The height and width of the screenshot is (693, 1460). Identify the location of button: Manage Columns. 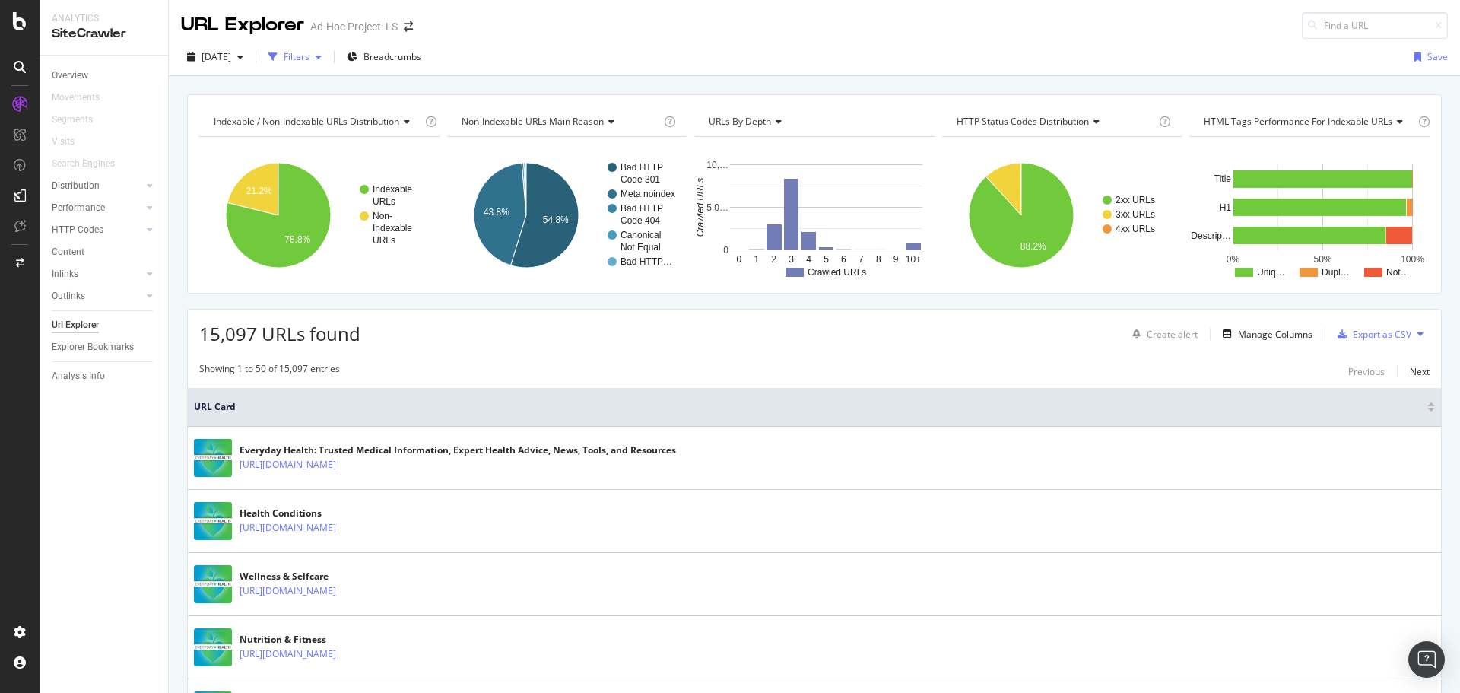
(1264, 334).